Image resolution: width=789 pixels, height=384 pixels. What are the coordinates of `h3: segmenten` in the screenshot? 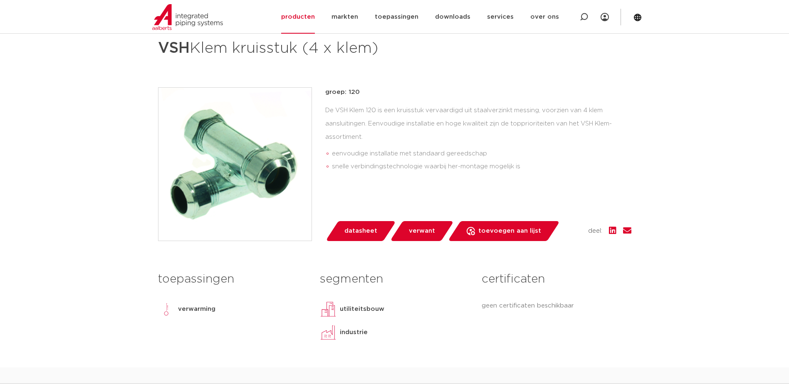 It's located at (394, 279).